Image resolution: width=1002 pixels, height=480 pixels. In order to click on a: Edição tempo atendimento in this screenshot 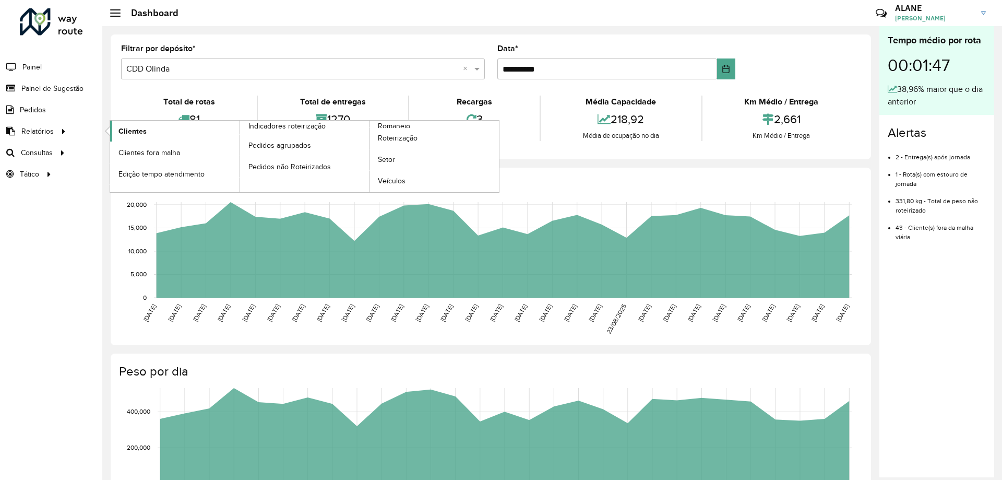, I will do `click(175, 174)`.